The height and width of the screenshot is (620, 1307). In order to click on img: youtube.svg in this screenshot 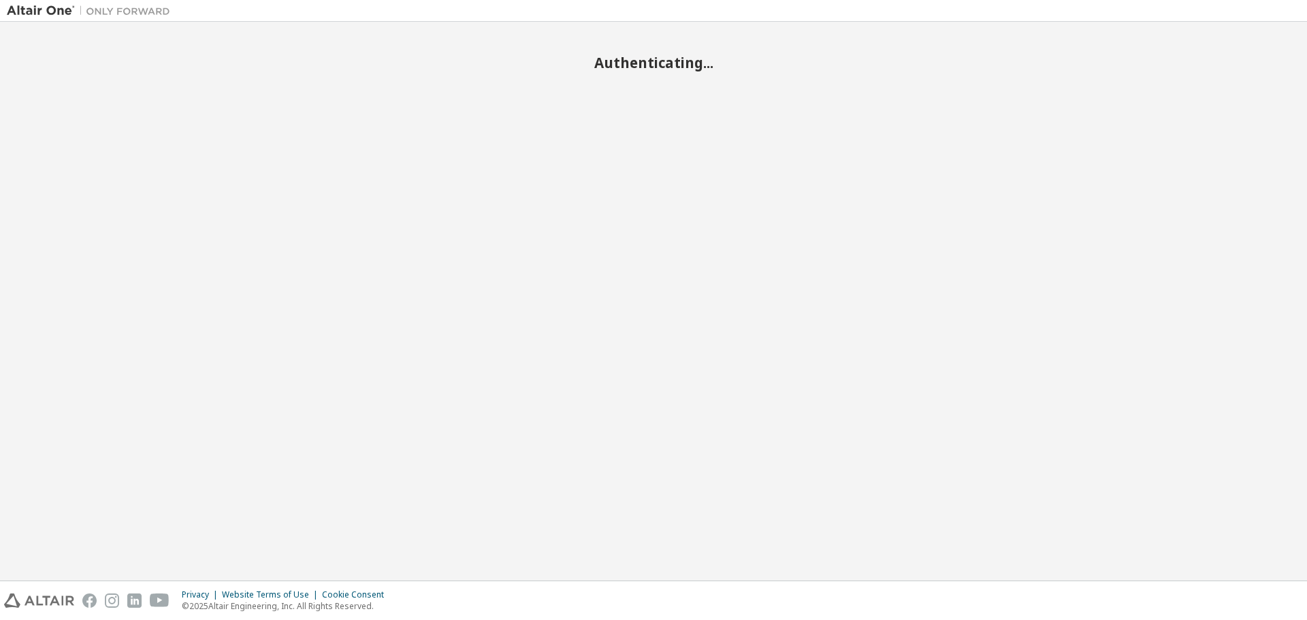, I will do `click(159, 601)`.